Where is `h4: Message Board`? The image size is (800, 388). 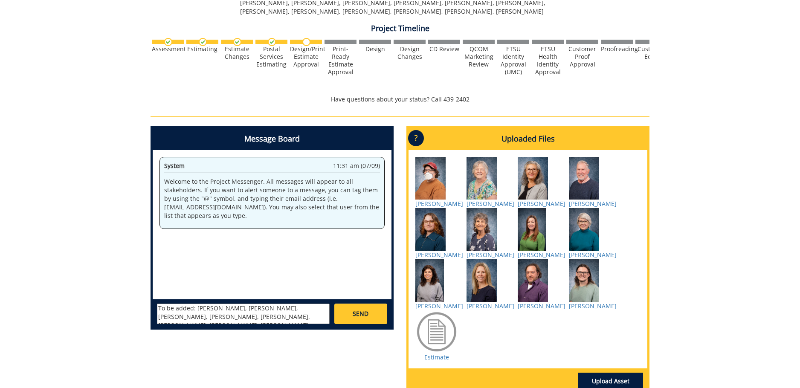
h4: Message Board is located at coordinates (272, 139).